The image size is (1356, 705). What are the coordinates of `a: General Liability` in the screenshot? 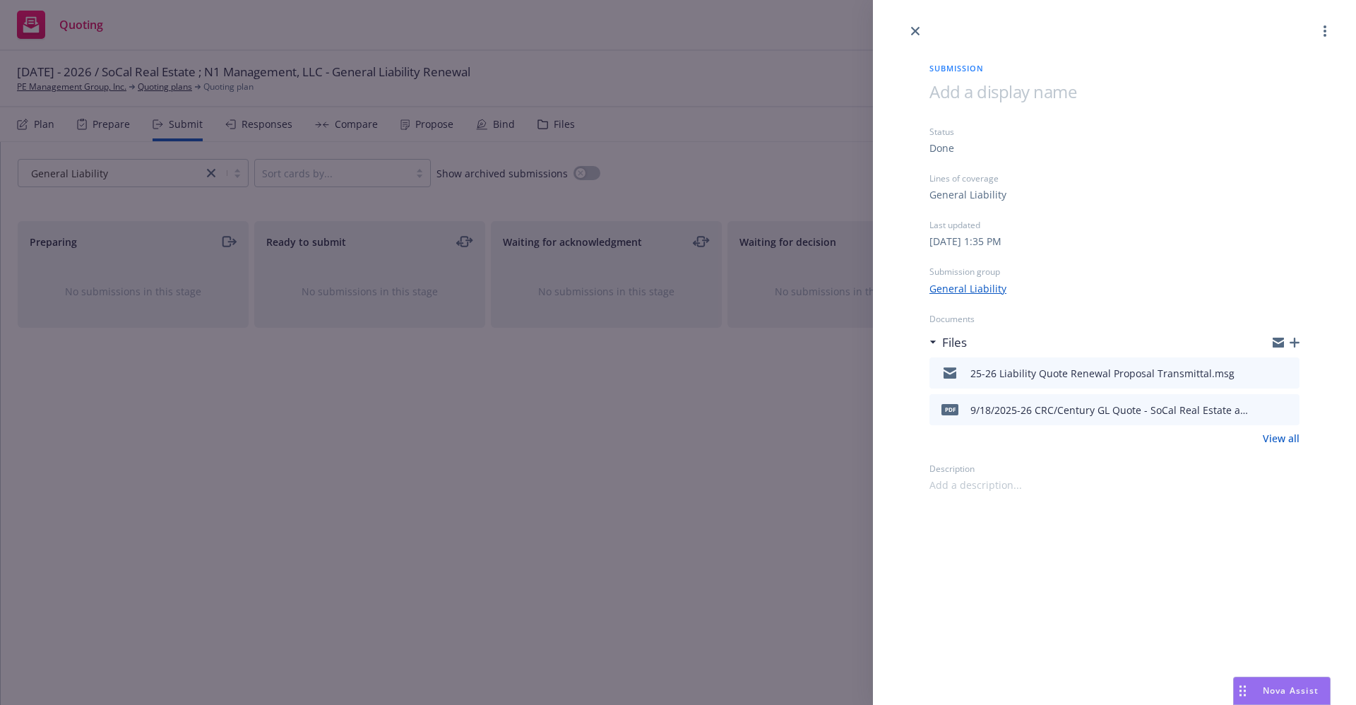 It's located at (968, 288).